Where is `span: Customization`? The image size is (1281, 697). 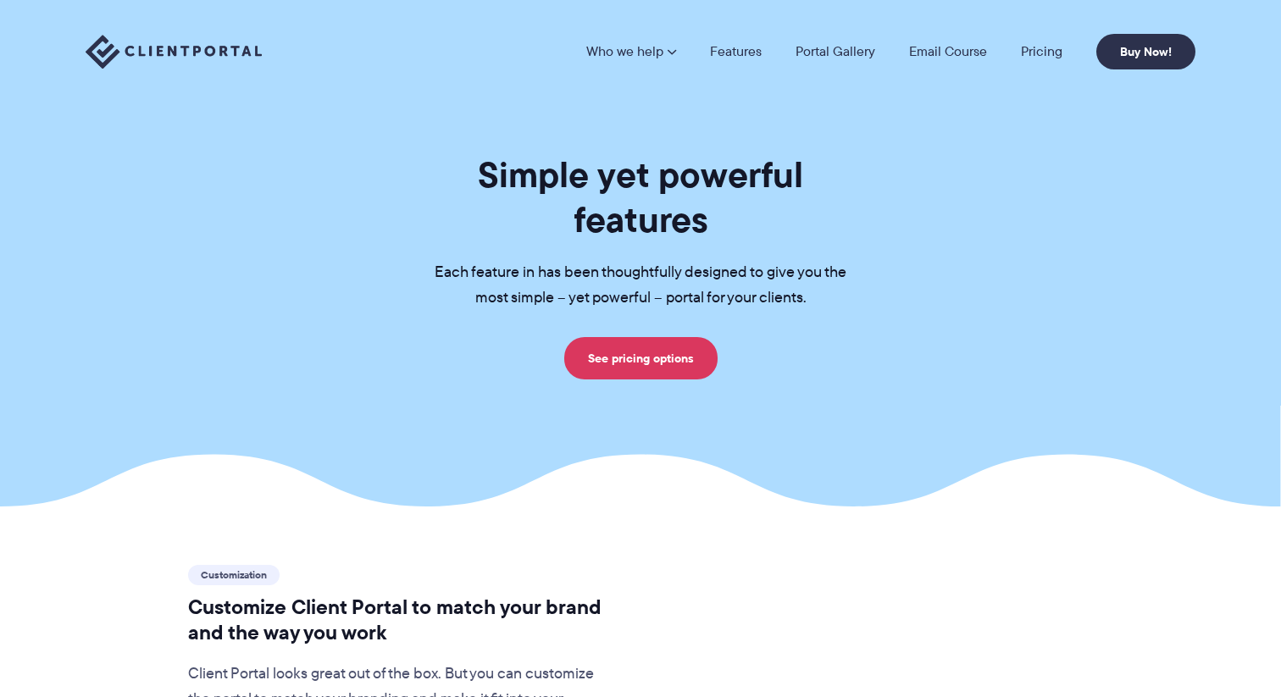 span: Customization is located at coordinates (234, 575).